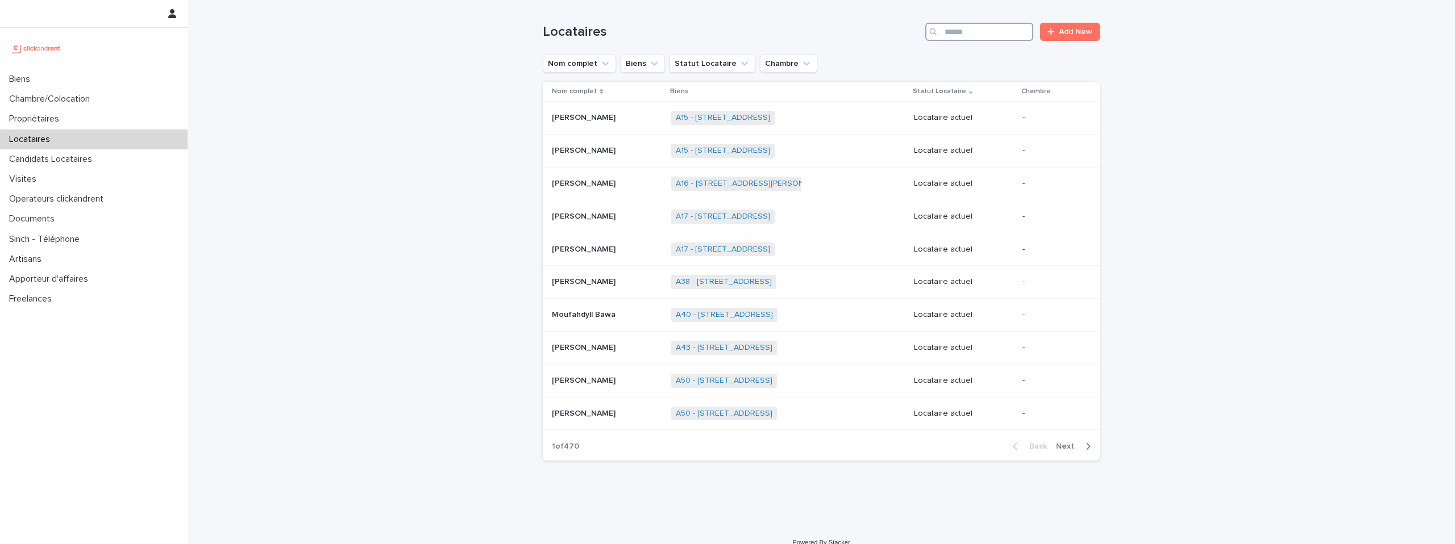 Image resolution: width=1455 pixels, height=544 pixels. Describe the element at coordinates (1027, 447) in the screenshot. I see `button: Back` at that location.